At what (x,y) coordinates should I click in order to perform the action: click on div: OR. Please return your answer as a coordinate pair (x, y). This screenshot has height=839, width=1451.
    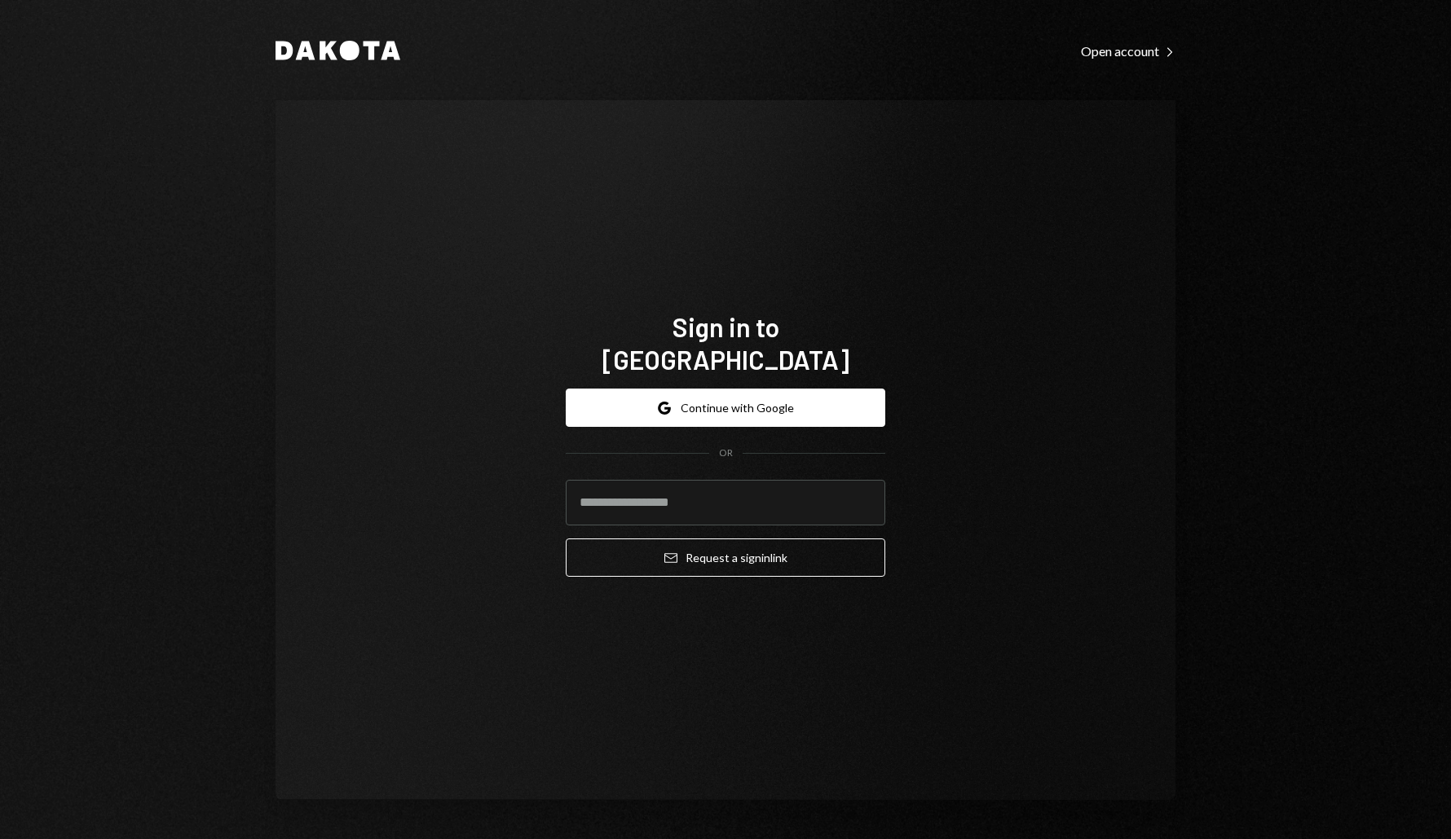
    Looking at the image, I should click on (725, 453).